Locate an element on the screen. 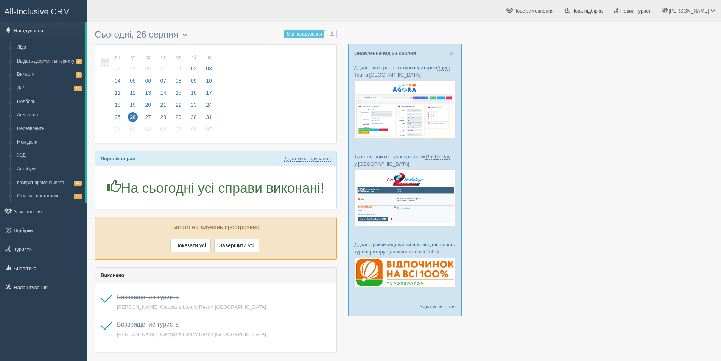 This screenshot has height=361, width=721. a: Автобуси is located at coordinates (49, 169).